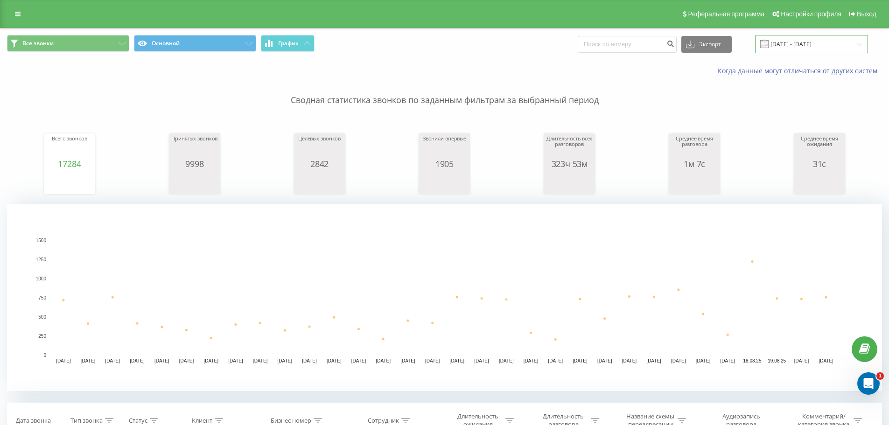 The image size is (889, 425). I want to click on div: 1м 7с, so click(694, 164).